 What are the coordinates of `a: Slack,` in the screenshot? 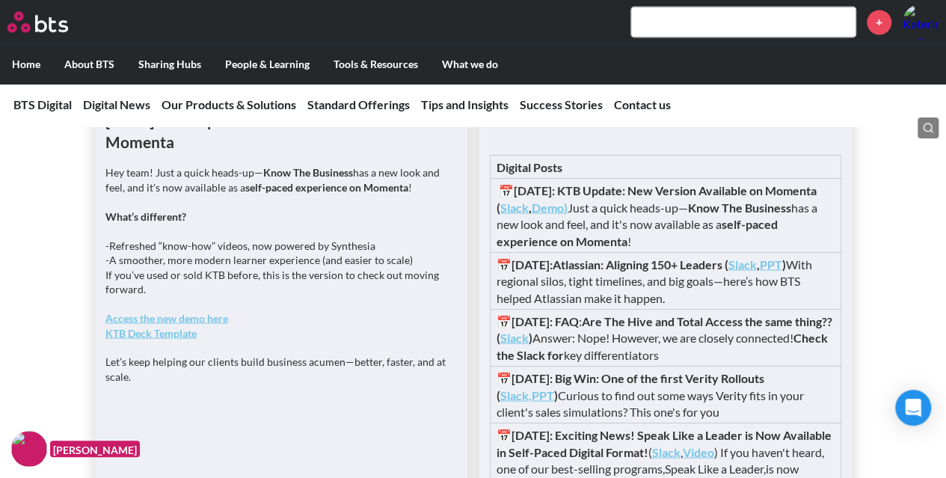 It's located at (516, 394).